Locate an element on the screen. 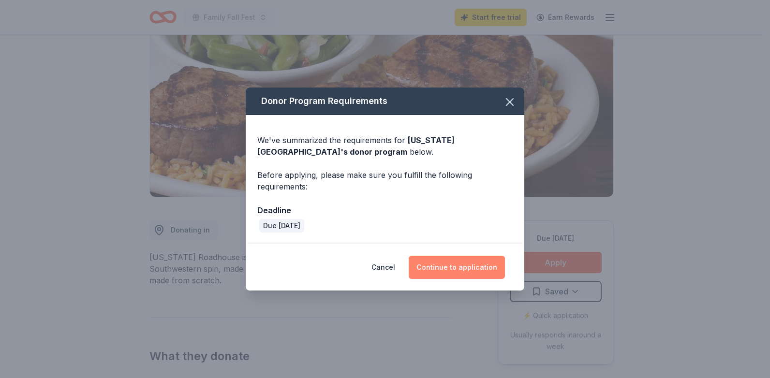  div: Deadline is located at coordinates (385, 210).